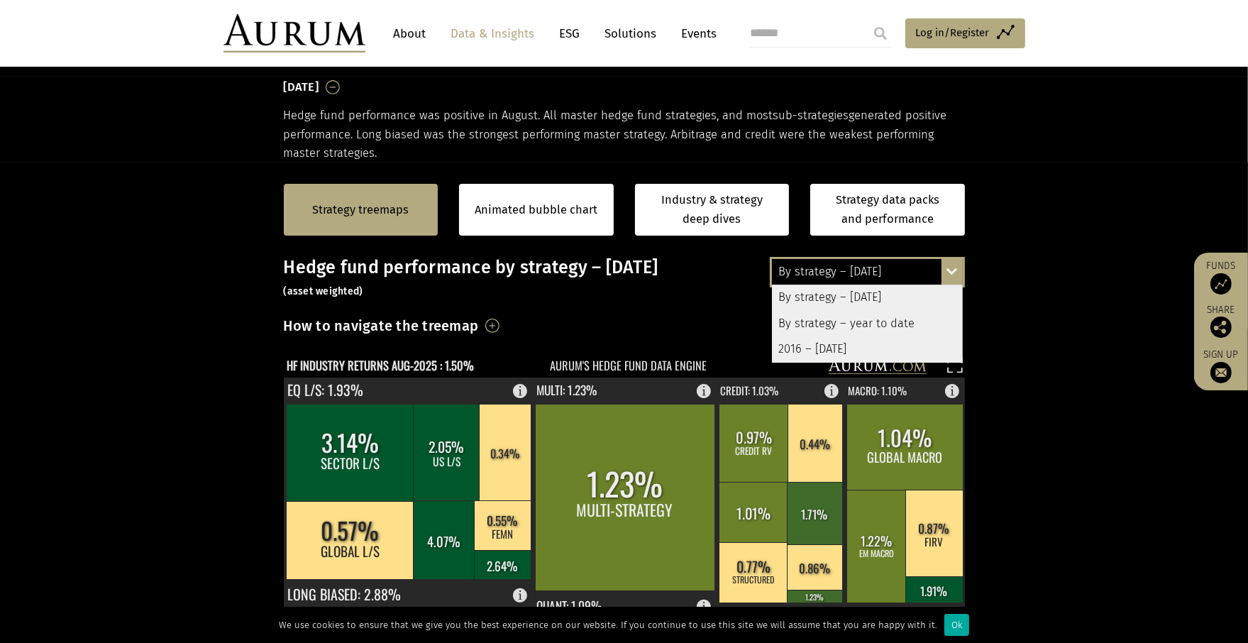  What do you see at coordinates (887, 209) in the screenshot?
I see `a: Strategy data packs and performance` at bounding box center [887, 209].